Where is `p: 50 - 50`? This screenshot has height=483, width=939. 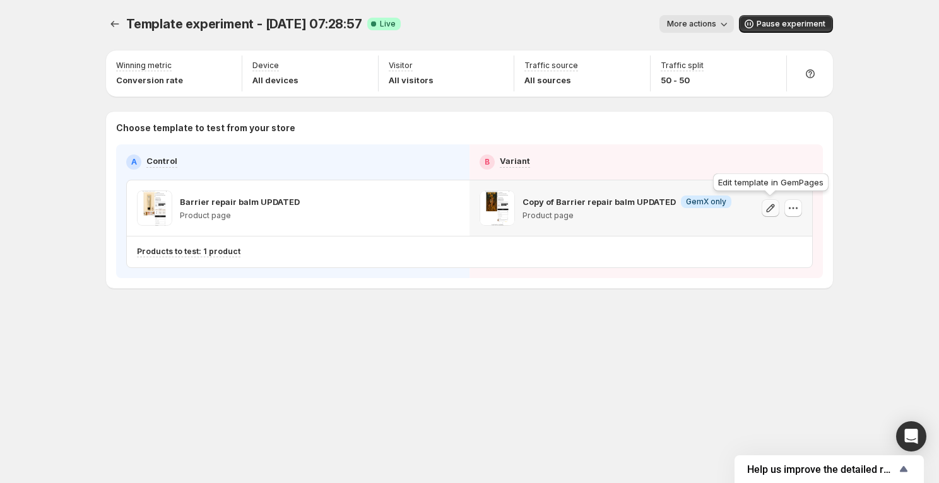 p: 50 - 50 is located at coordinates (682, 80).